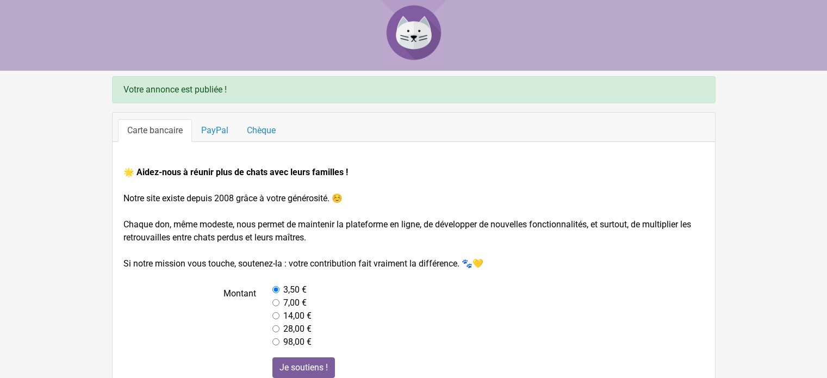 This screenshot has width=827, height=378. I want to click on a: PayPal, so click(215, 130).